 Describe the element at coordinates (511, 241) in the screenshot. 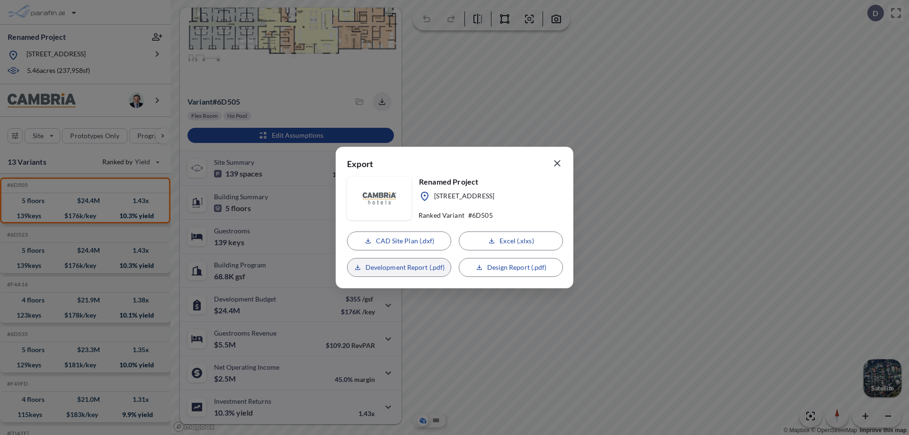

I see `button: Excel (.xlxs)` at that location.